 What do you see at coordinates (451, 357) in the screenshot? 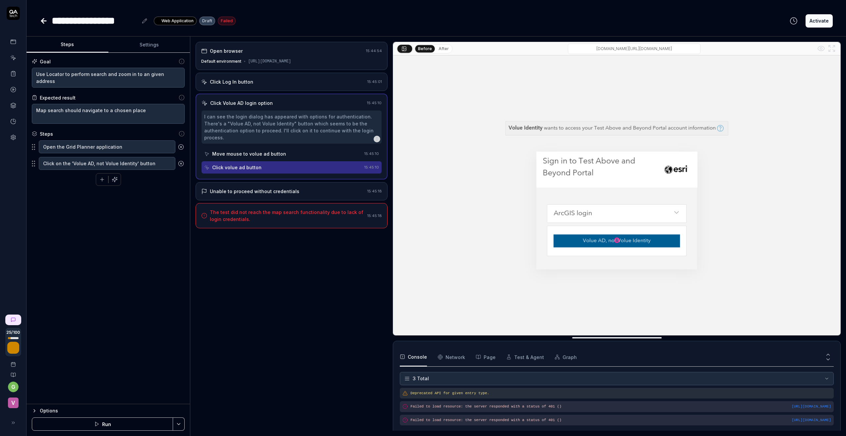
I see `button: Network` at bounding box center [451, 357].